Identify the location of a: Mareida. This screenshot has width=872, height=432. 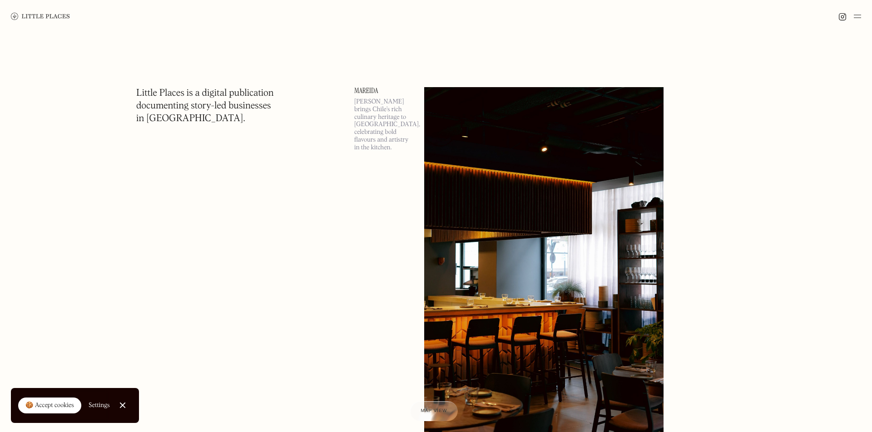
(384, 91).